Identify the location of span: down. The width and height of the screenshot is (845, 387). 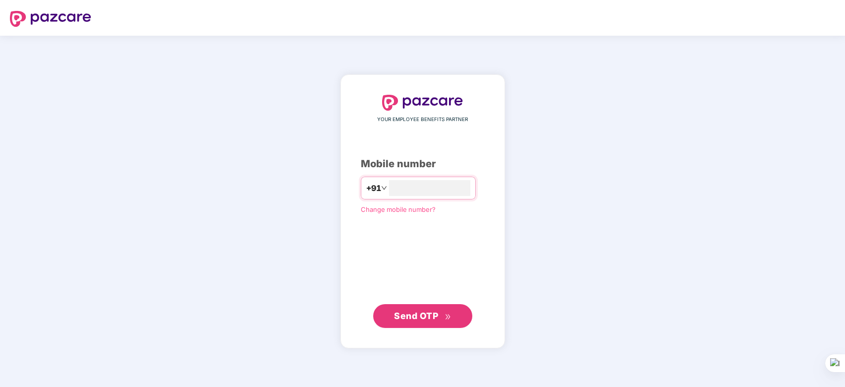
(384, 188).